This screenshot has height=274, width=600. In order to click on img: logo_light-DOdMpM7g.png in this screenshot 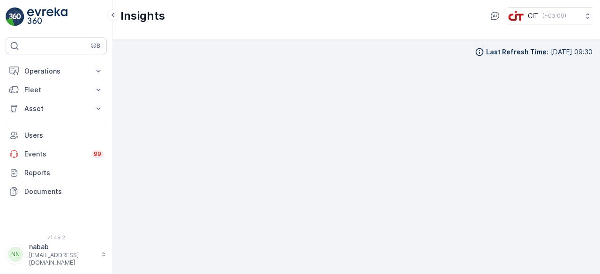, I will do `click(47, 17)`.